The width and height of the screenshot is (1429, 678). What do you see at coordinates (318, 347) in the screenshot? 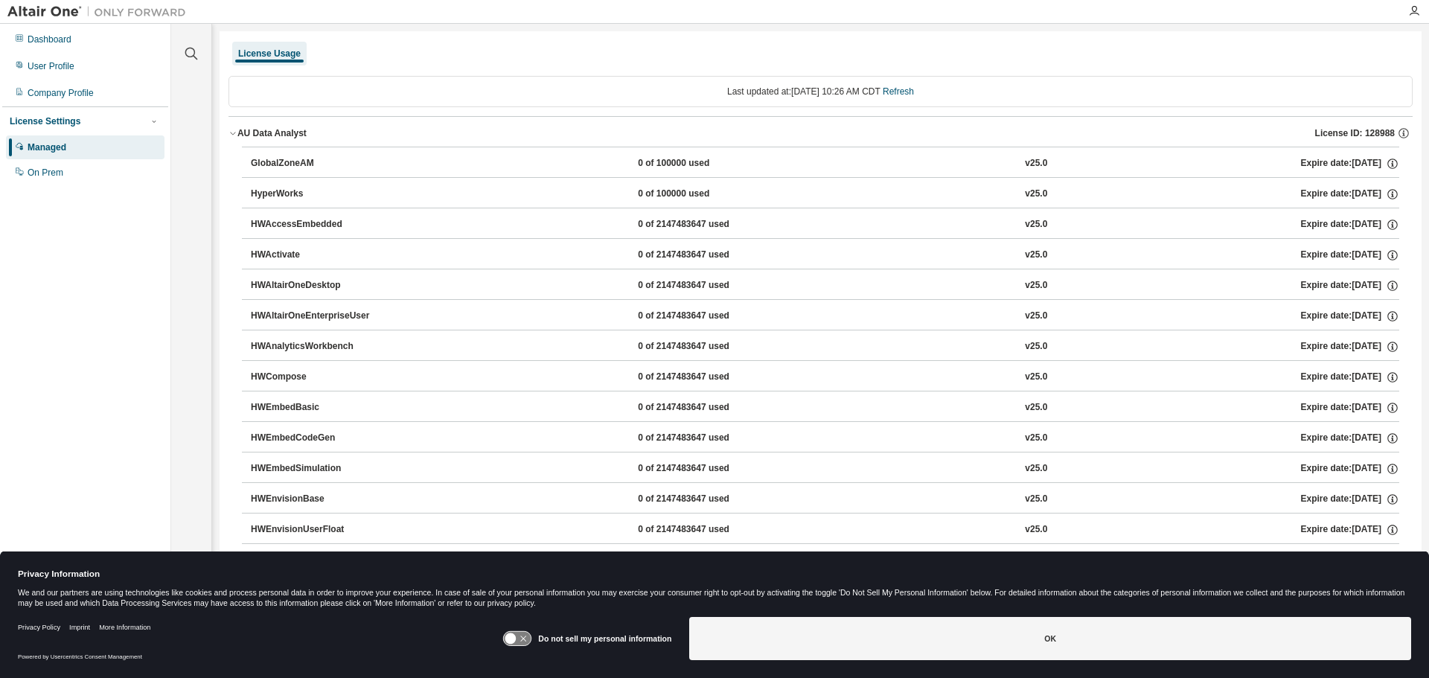
I see `div: HWAnalyticsWorkbench` at bounding box center [318, 347].